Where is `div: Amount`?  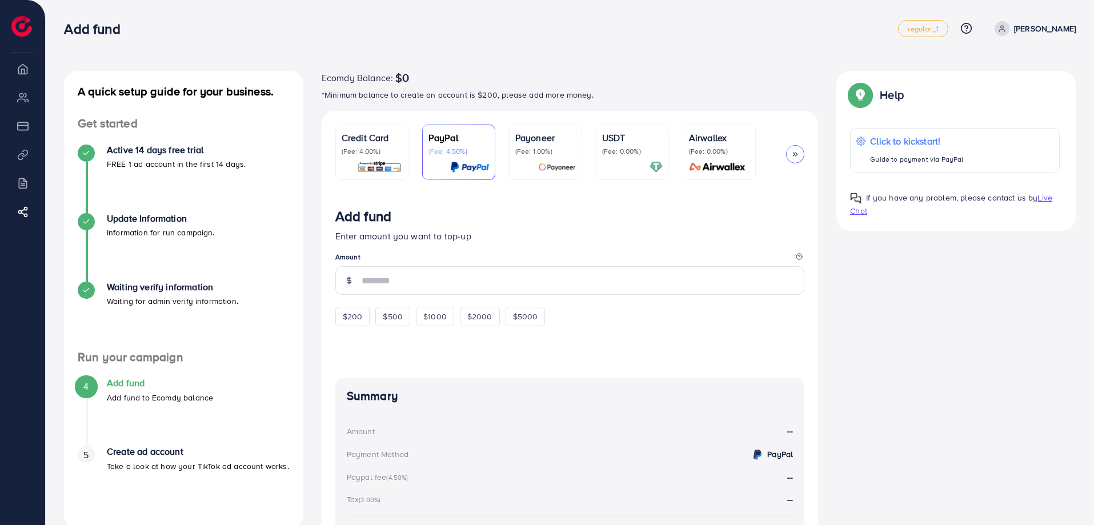
div: Amount is located at coordinates (361, 431).